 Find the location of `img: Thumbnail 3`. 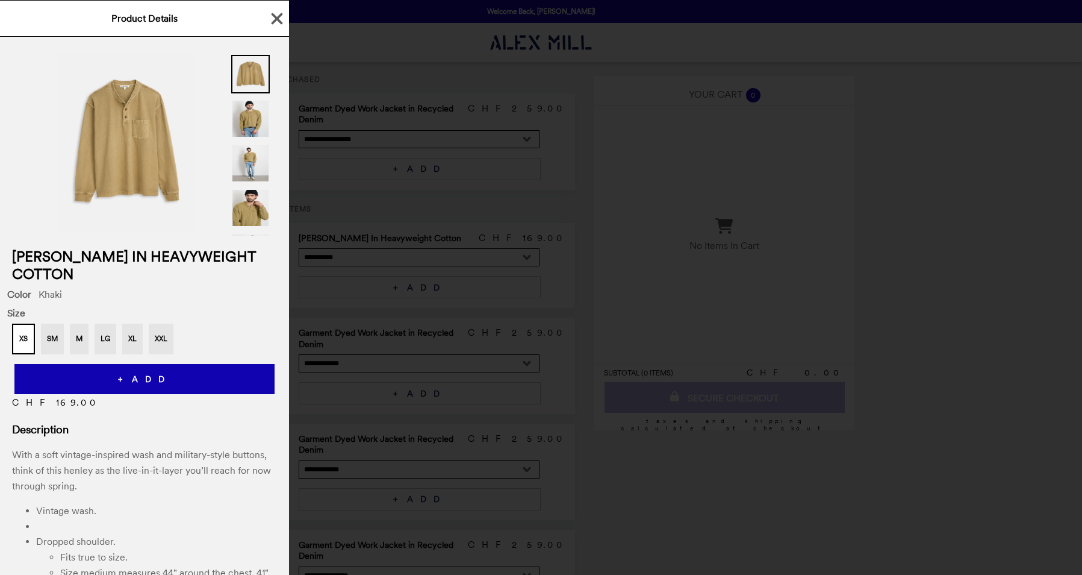

img: Thumbnail 3 is located at coordinates (251, 163).